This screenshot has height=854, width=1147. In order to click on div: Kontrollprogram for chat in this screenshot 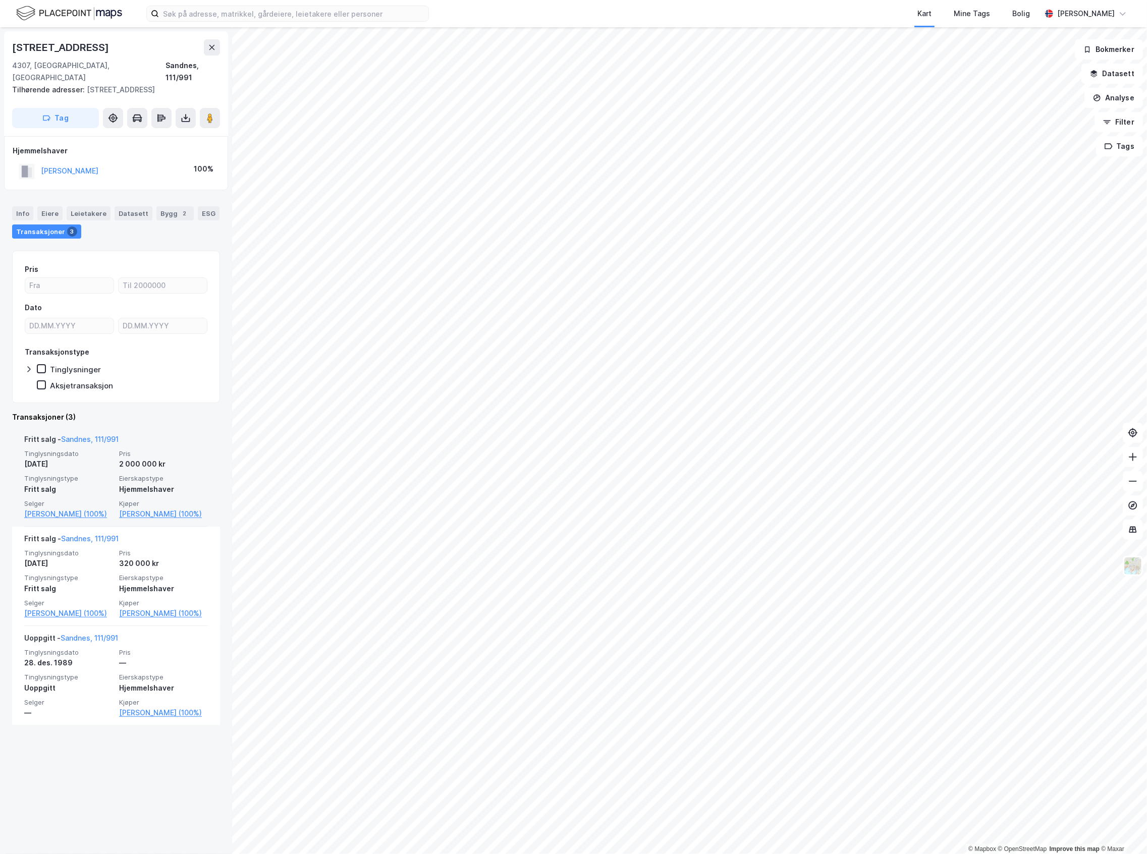, I will do `click(1122, 830)`.